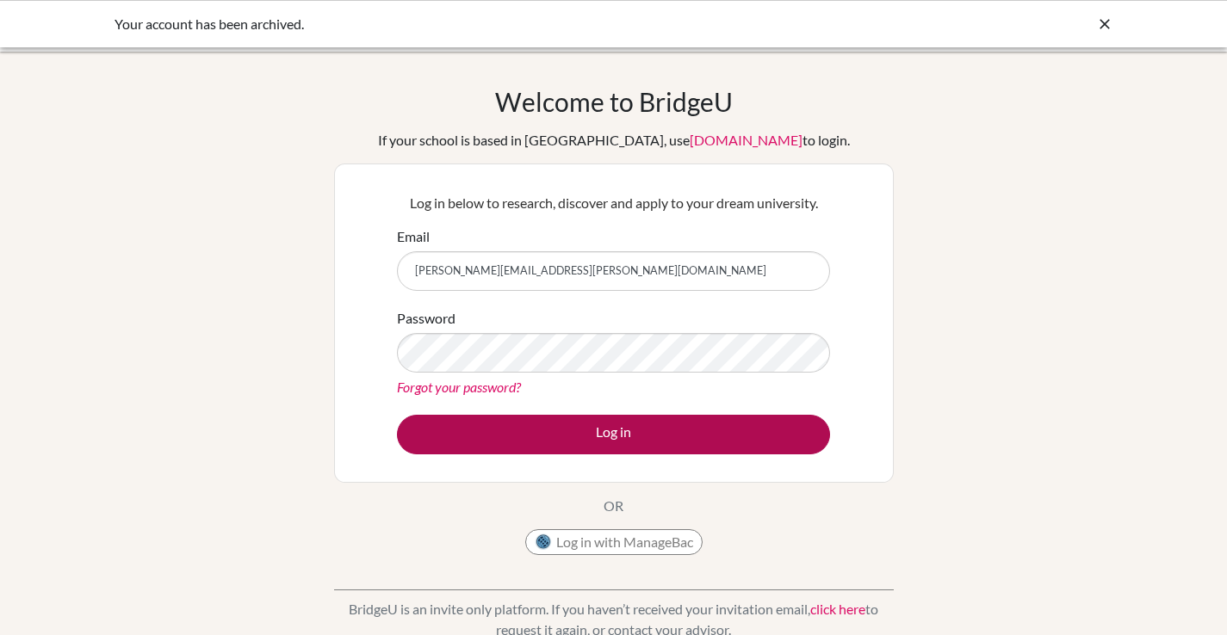 This screenshot has height=635, width=1227. What do you see at coordinates (613, 506) in the screenshot?
I see `p: OR` at bounding box center [613, 506].